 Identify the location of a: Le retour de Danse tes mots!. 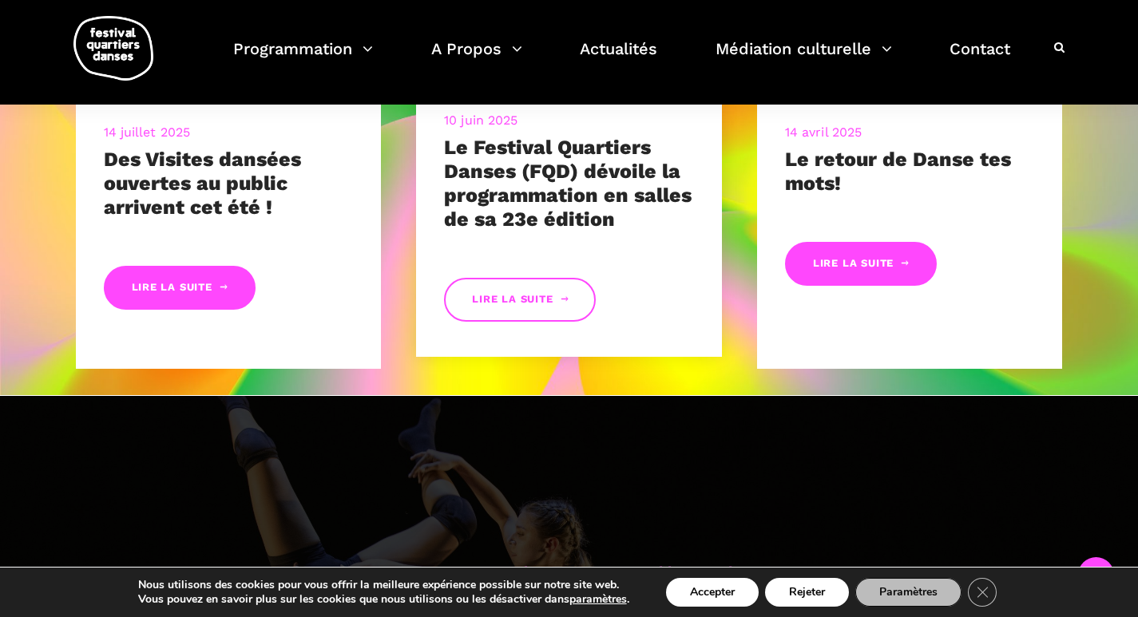
(898, 171).